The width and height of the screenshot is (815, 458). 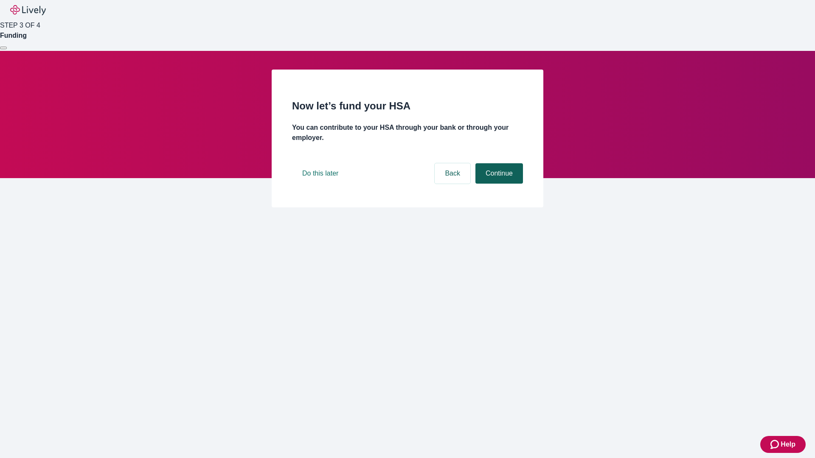 What do you see at coordinates (787, 445) in the screenshot?
I see `span: Help` at bounding box center [787, 445].